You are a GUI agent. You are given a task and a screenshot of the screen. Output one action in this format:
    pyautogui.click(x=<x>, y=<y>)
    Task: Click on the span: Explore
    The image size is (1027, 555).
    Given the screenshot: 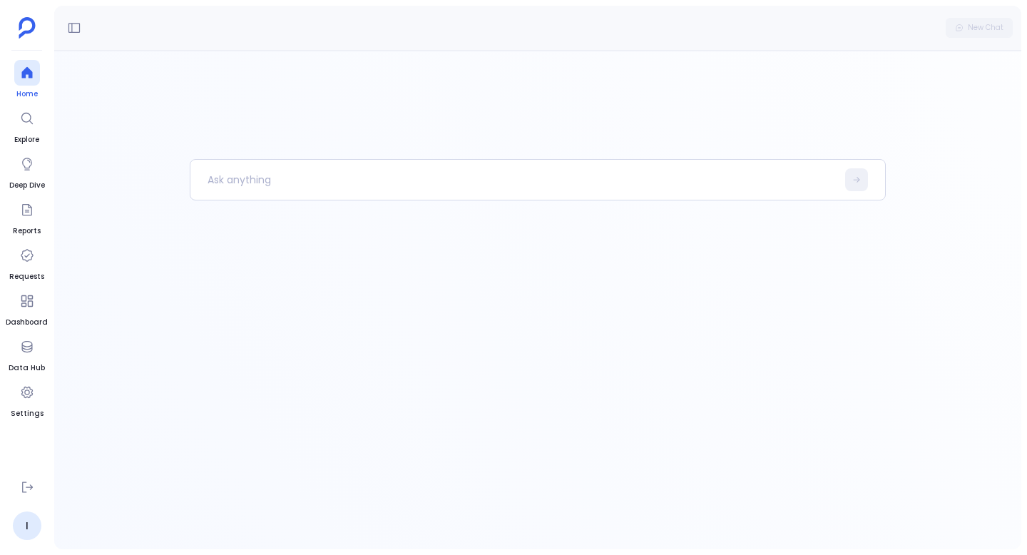 What is the action you would take?
    pyautogui.click(x=27, y=140)
    